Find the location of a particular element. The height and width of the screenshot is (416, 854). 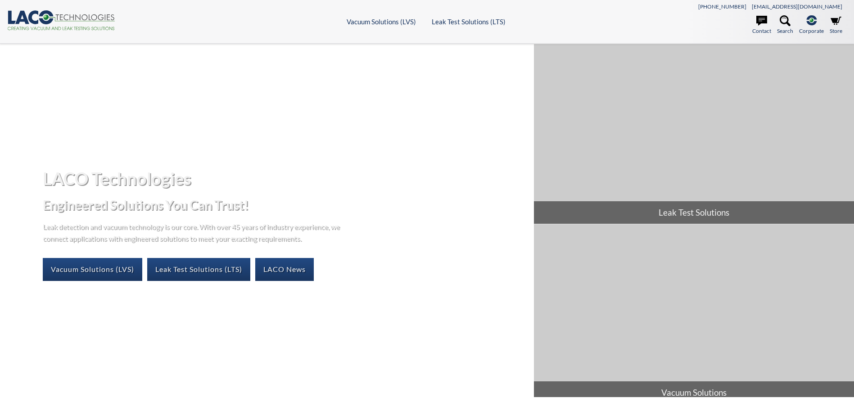

a: Leak Test Solutions is located at coordinates (694, 134).